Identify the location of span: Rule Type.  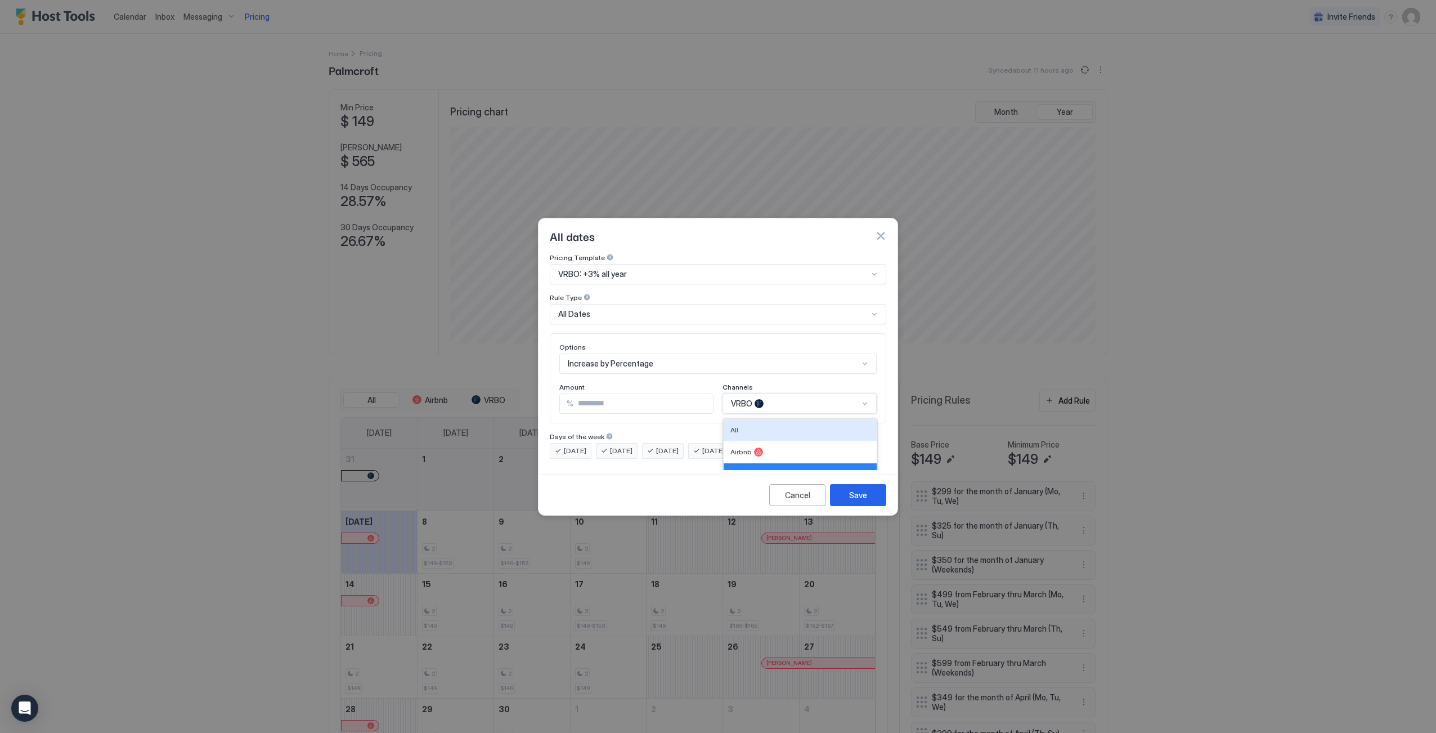
(565, 297).